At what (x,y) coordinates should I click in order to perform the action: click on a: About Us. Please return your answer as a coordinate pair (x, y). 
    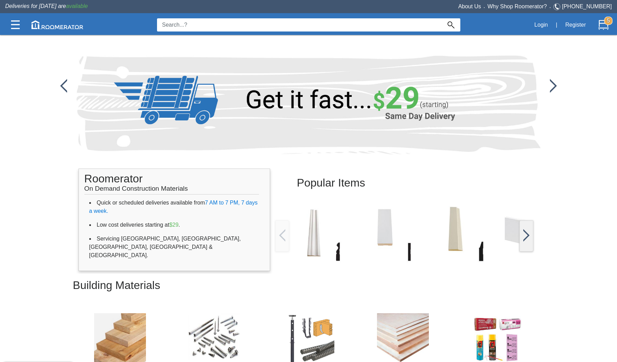
    Looking at the image, I should click on (469, 6).